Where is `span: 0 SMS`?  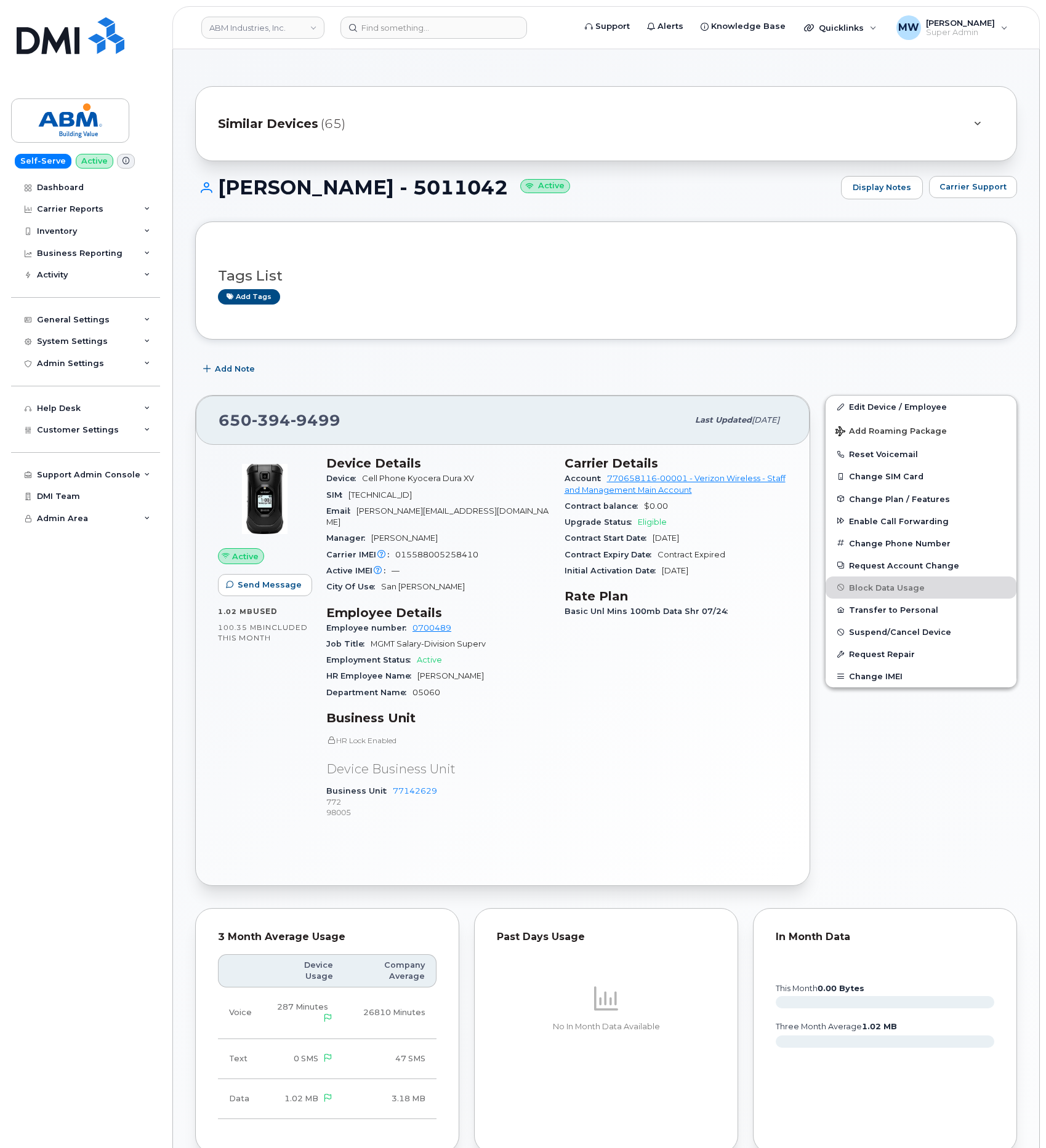 span: 0 SMS is located at coordinates (306, 1059).